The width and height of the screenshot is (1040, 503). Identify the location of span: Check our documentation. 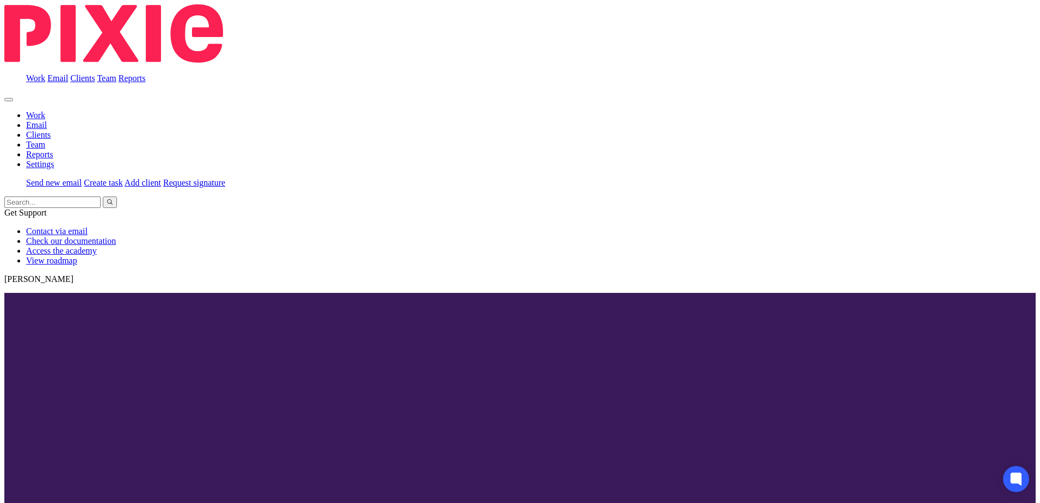
(71, 240).